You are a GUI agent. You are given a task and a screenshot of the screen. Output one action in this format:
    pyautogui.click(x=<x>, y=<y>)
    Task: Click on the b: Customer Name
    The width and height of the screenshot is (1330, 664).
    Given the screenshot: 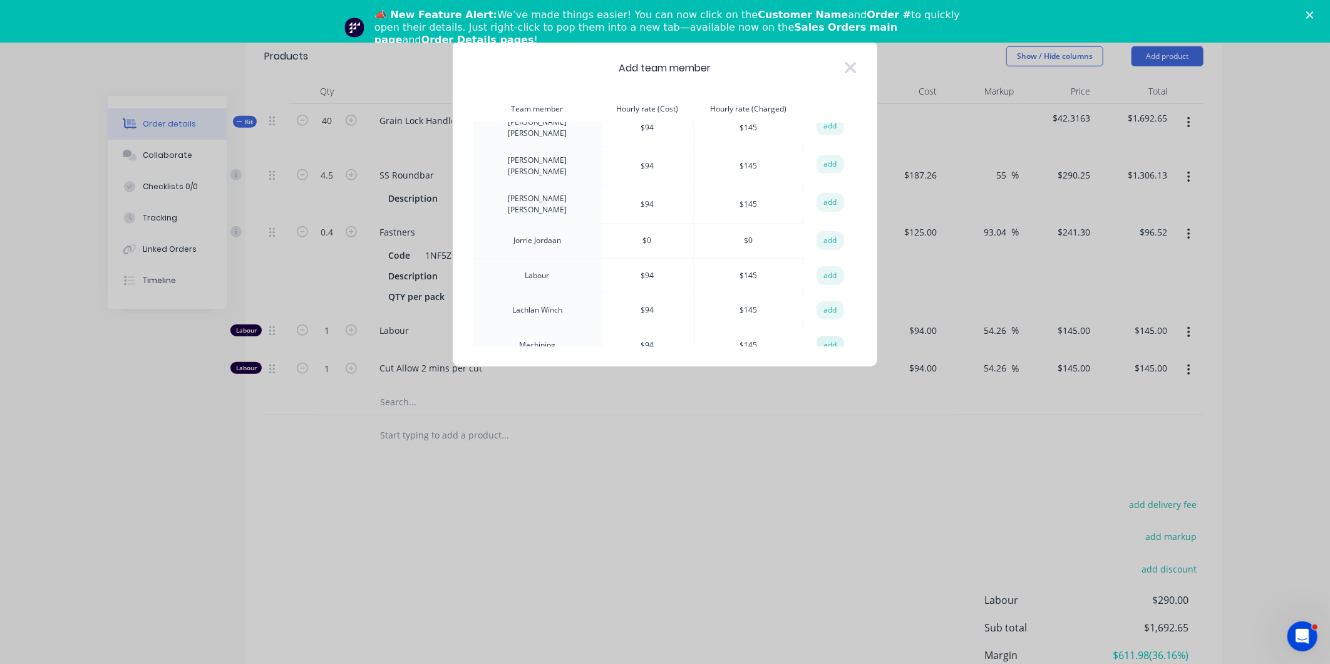 What is the action you would take?
    pyautogui.click(x=803, y=14)
    